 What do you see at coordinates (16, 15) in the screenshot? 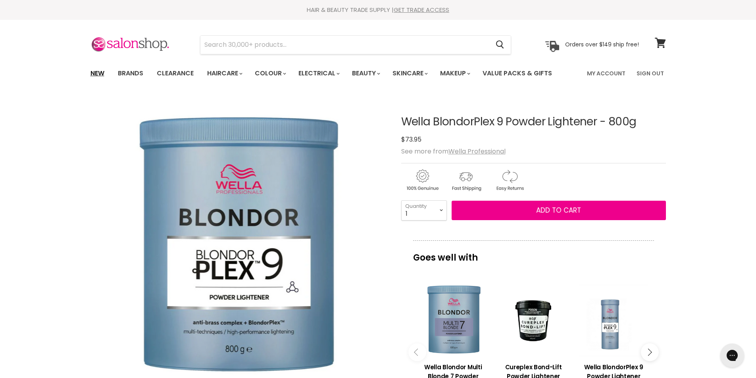
I see `button: Open gorgias live chat` at bounding box center [16, 15].